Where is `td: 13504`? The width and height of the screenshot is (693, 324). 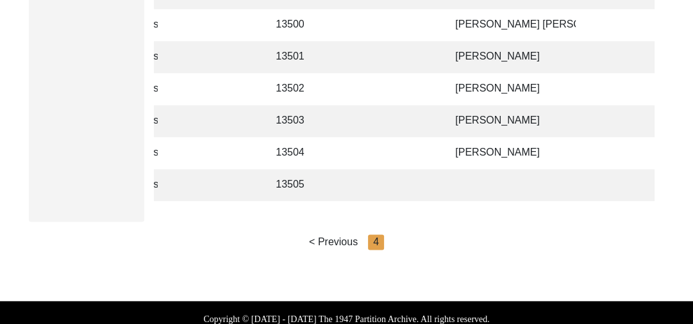
td: 13504 is located at coordinates (294, 153).